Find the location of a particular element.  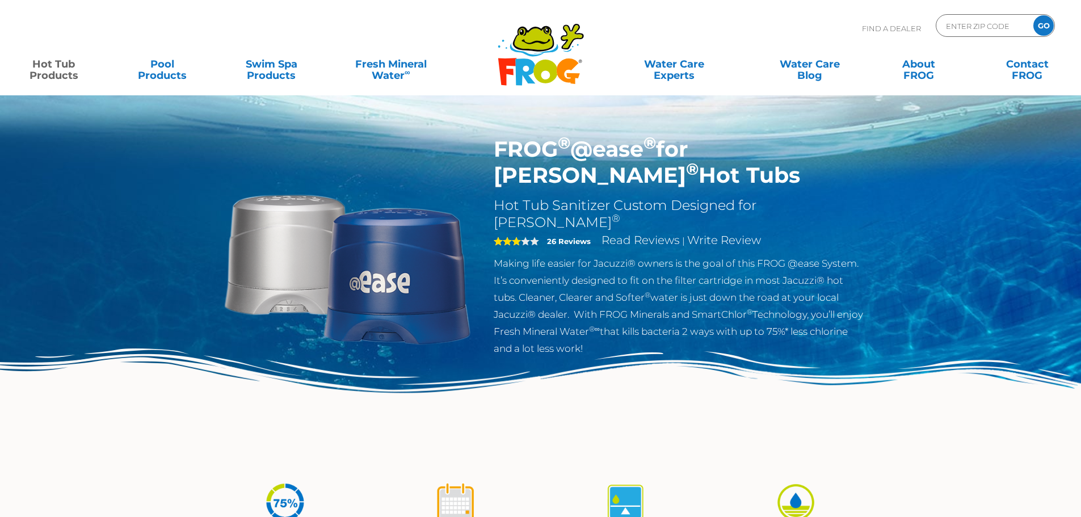

p: Find A Dealer is located at coordinates (892, 28).